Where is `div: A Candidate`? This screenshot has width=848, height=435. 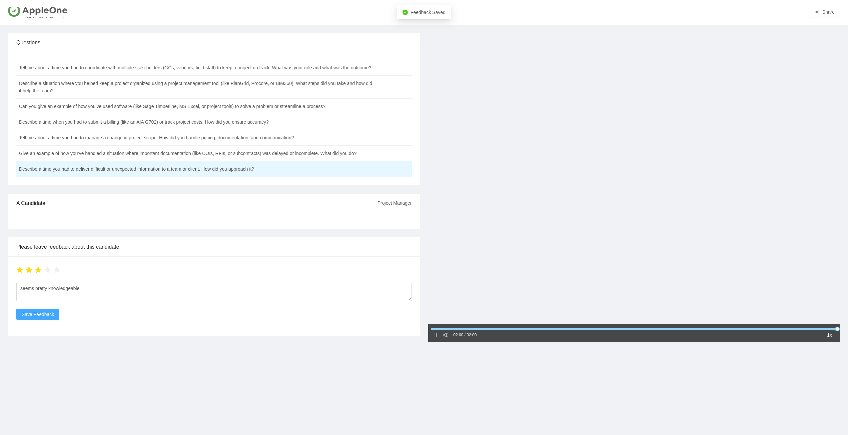 div: A Candidate is located at coordinates (197, 203).